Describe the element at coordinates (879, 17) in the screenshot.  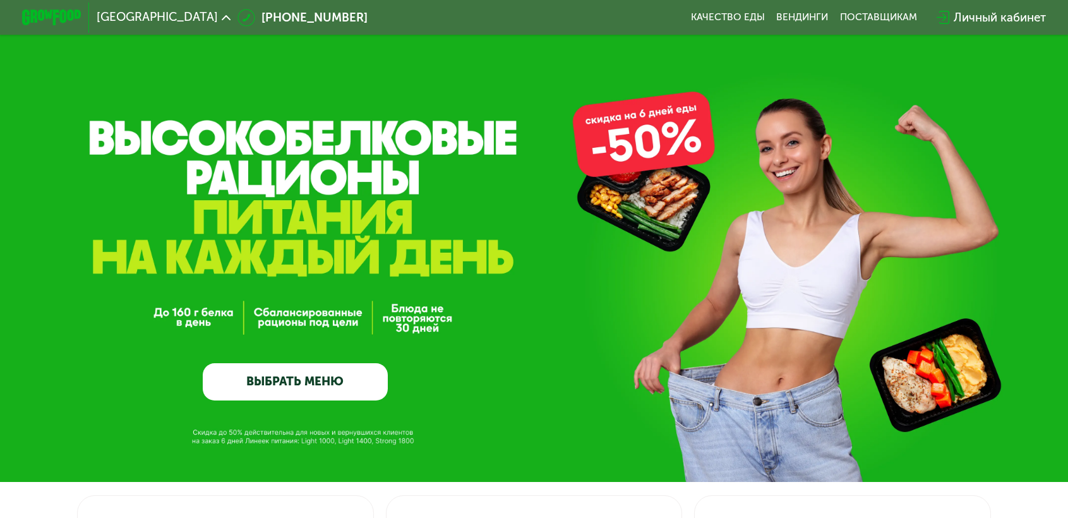
I see `div: поставщикам` at that location.